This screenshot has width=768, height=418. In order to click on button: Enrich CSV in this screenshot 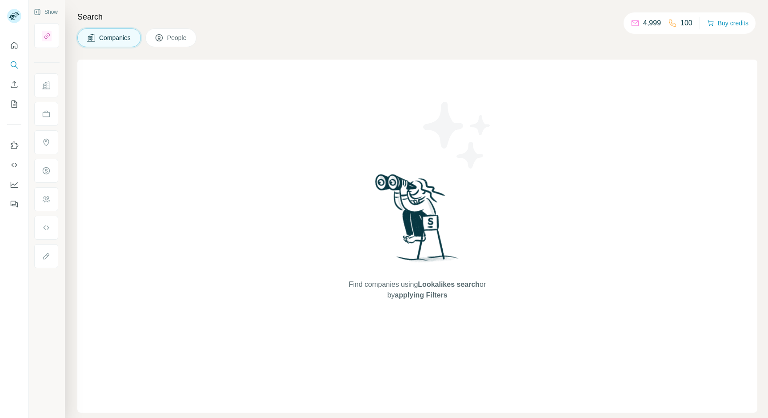, I will do `click(14, 84)`.